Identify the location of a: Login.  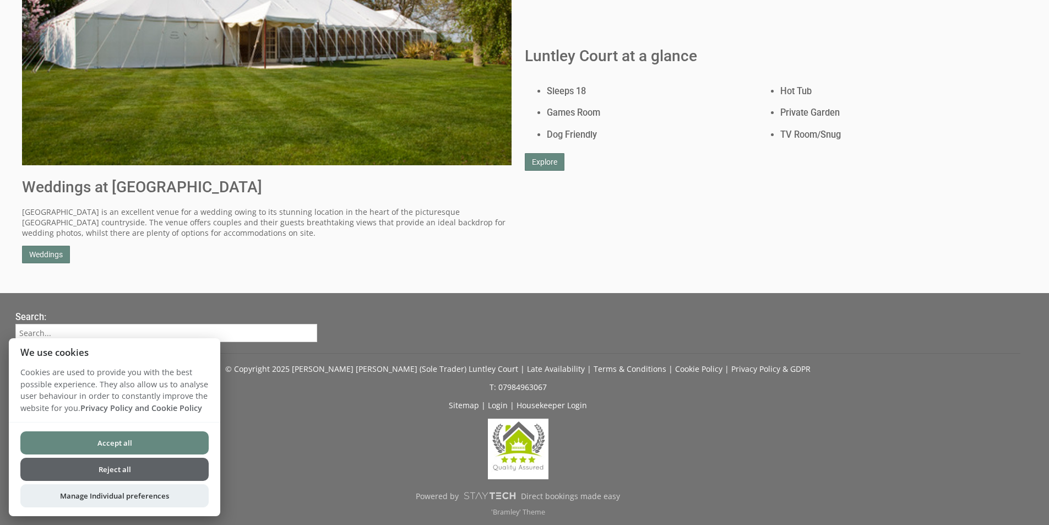
(498, 405).